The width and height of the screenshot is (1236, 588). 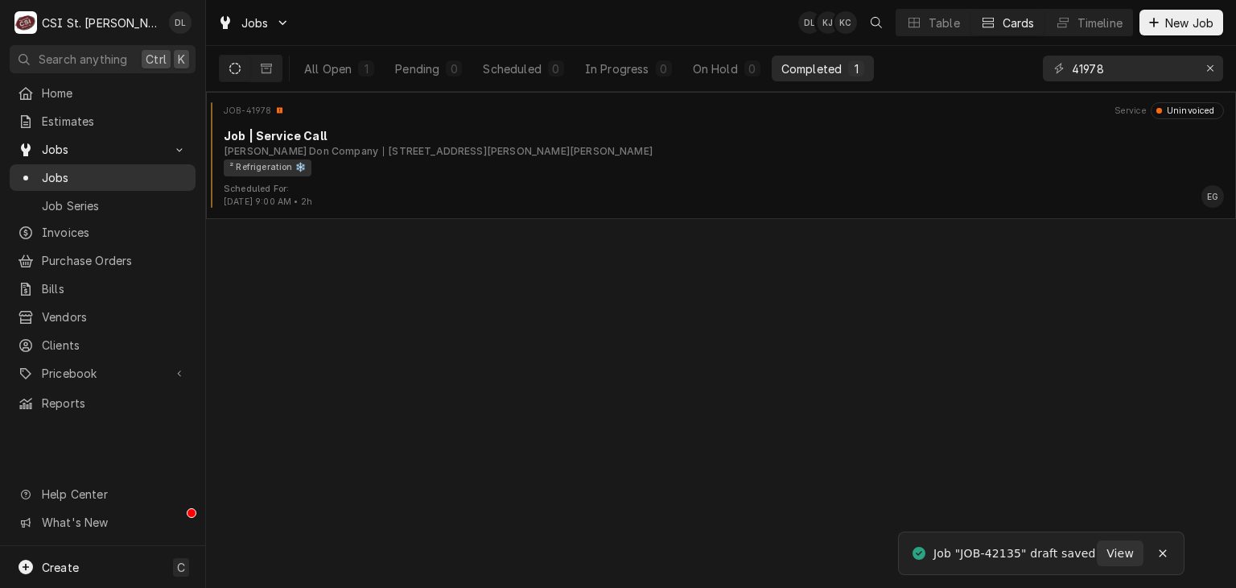 What do you see at coordinates (102, 121) in the screenshot?
I see `a: Estimates` at bounding box center [102, 121].